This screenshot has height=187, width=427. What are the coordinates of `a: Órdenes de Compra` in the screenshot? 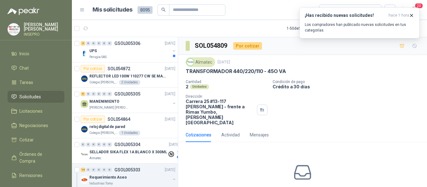 It's located at (36, 158).